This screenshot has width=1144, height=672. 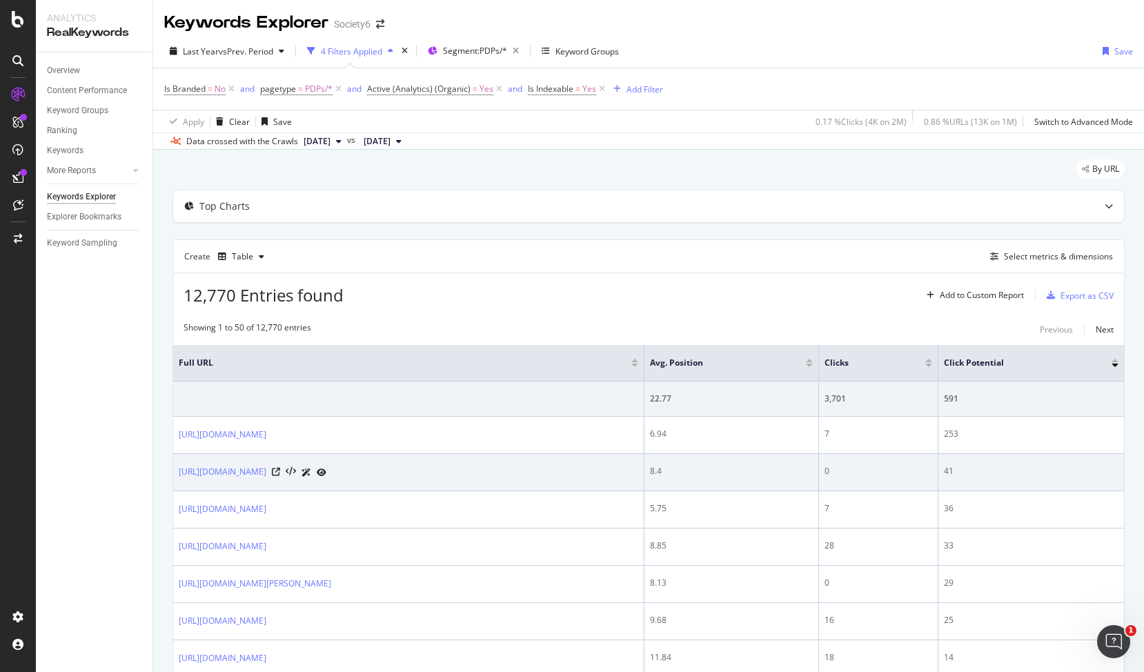 What do you see at coordinates (1105, 169) in the screenshot?
I see `span: By URL` at bounding box center [1105, 169].